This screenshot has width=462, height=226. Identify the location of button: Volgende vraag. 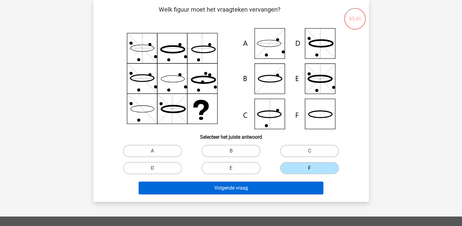
(231, 188).